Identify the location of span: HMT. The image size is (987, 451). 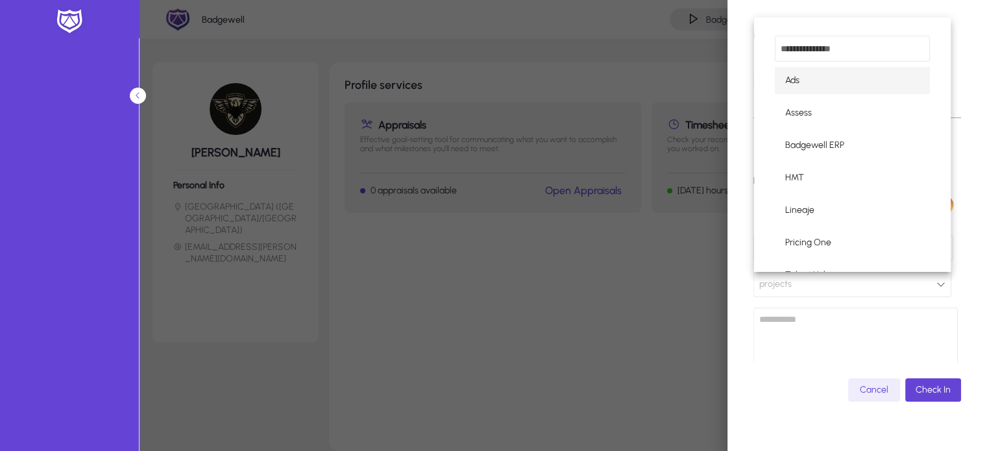
(794, 178).